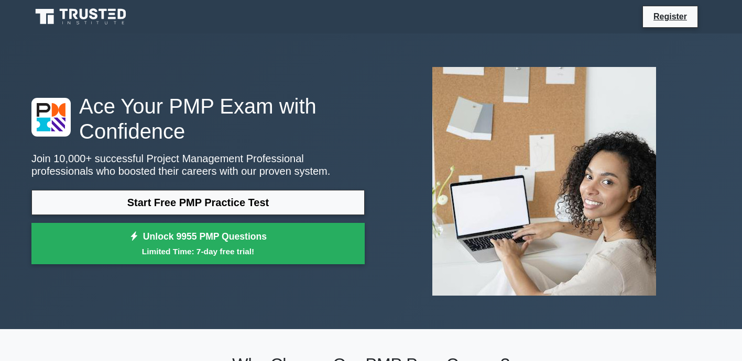 Image resolution: width=742 pixels, height=361 pixels. I want to click on a: Start Free PMP Practice Test, so click(198, 203).